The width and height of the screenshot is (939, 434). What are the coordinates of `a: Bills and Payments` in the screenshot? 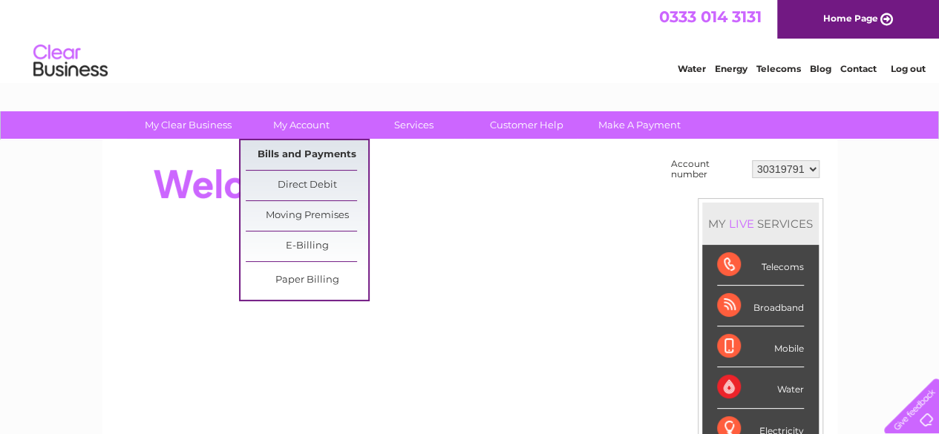 It's located at (307, 155).